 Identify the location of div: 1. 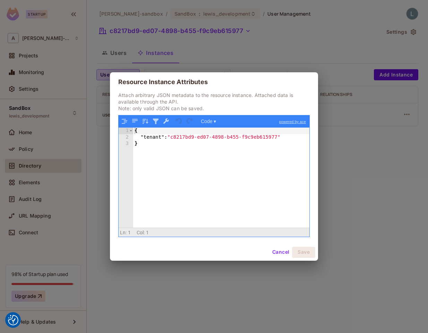
(126, 131).